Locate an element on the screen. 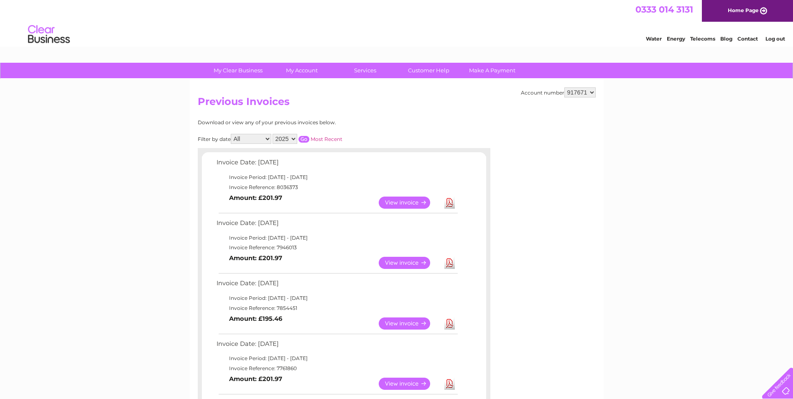  div: Download or view any of your previous invoices below. is located at coordinates (307, 122).